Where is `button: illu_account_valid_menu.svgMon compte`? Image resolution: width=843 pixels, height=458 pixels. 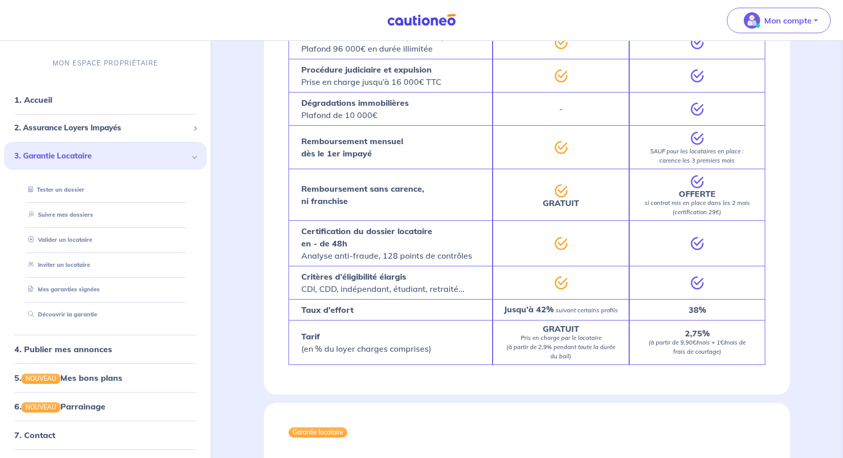 button: illu_account_valid_menu.svgMon compte is located at coordinates (778, 20).